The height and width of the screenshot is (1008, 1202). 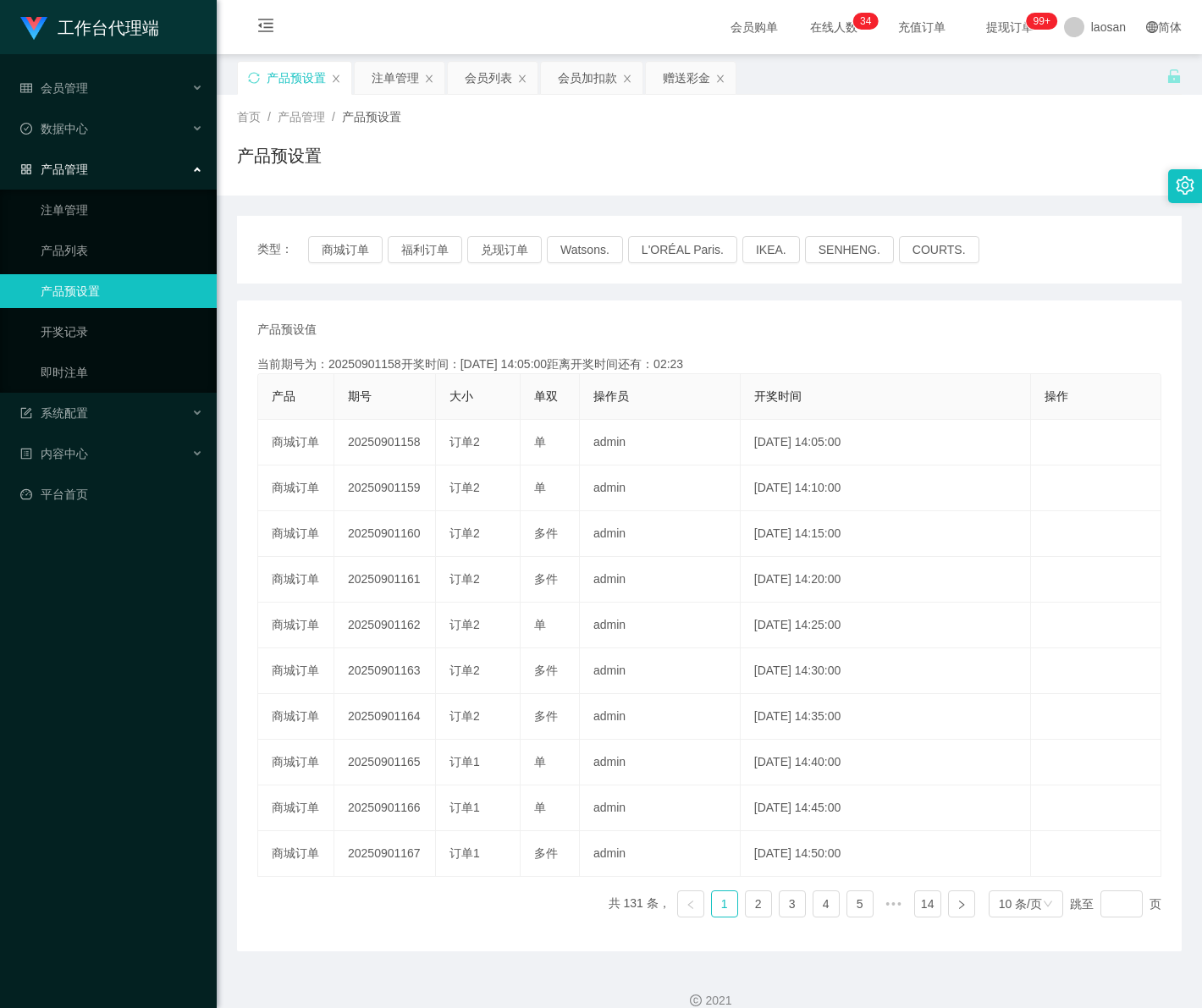 What do you see at coordinates (792, 904) in the screenshot?
I see `li: 3` at bounding box center [792, 904].